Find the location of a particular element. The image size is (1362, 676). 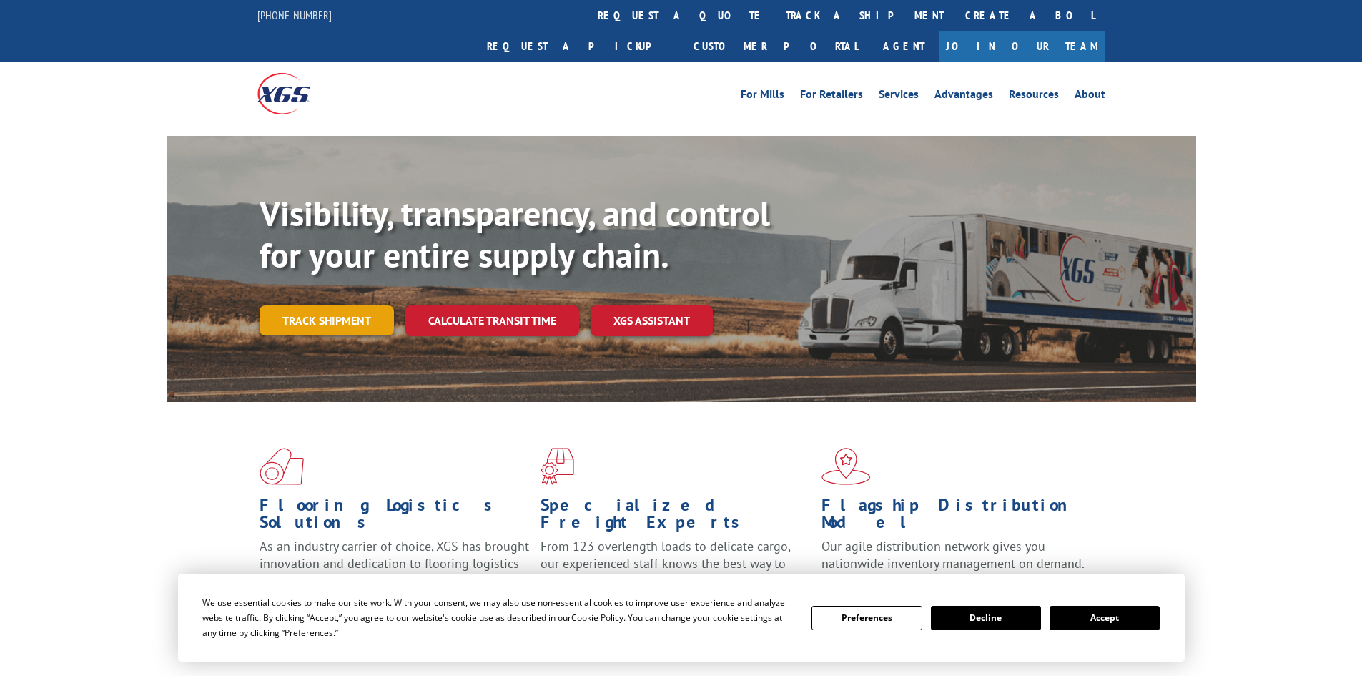

a: About is located at coordinates (1089, 97).